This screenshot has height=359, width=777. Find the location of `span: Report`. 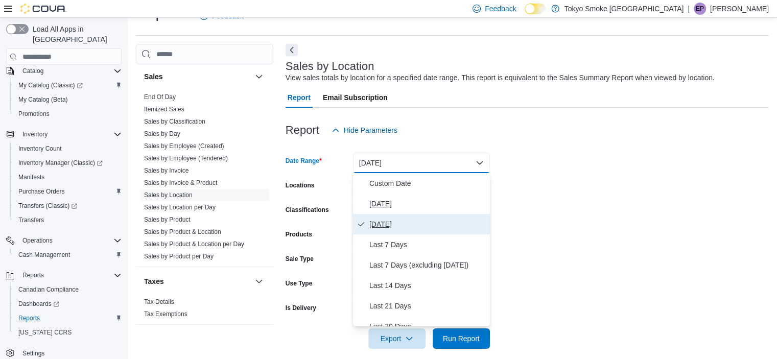

span: Report is located at coordinates (299, 98).